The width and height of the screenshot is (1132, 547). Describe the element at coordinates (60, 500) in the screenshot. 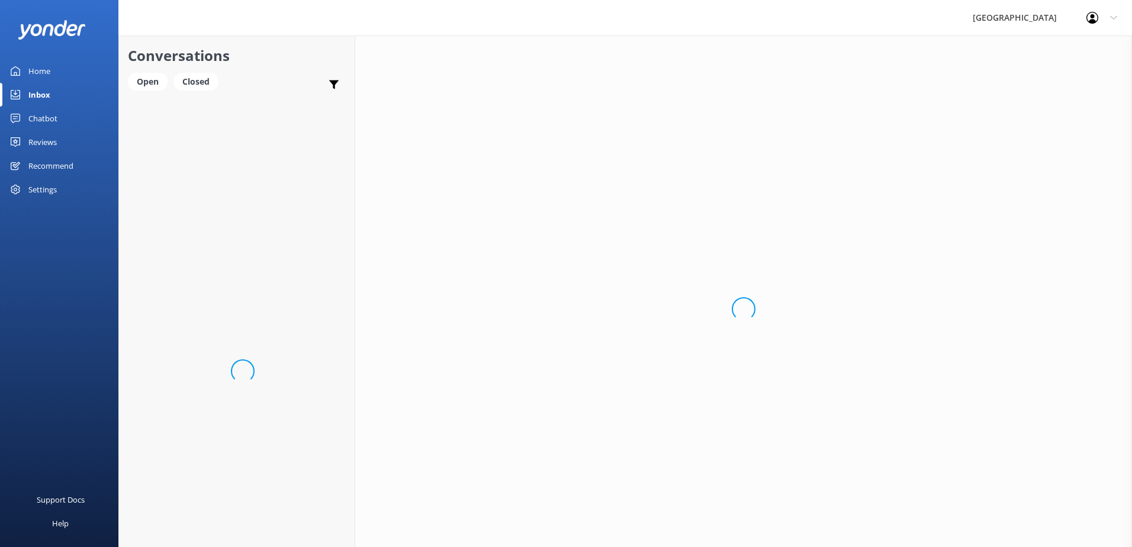

I see `div: Support Docs` at that location.